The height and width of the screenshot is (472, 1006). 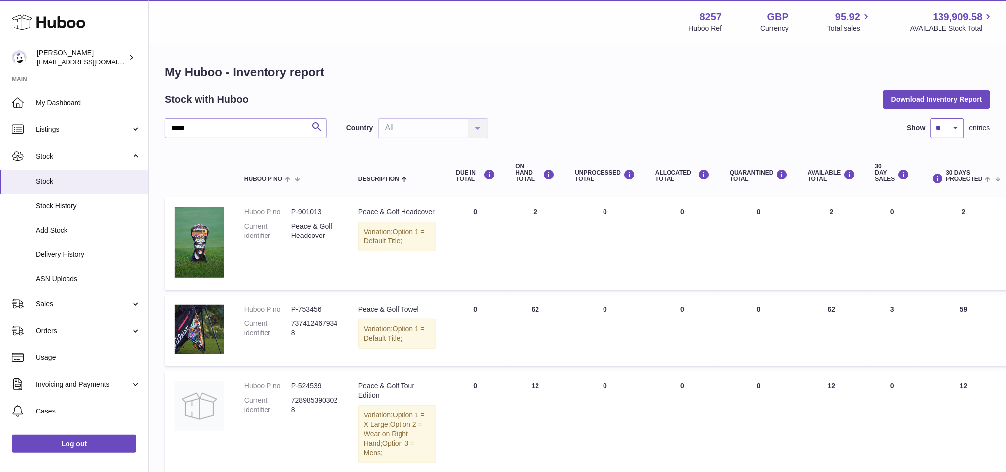 I want to click on div: UNPROCESSED Total, so click(x=605, y=176).